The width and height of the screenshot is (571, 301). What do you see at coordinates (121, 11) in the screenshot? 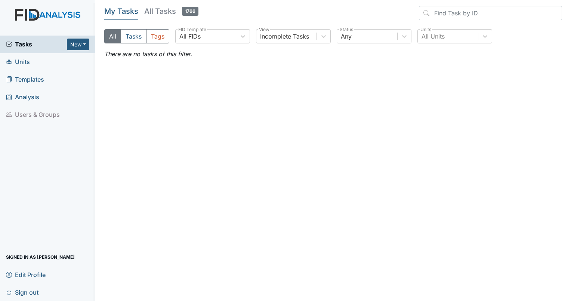
I see `h5: My Tasks` at bounding box center [121, 11].